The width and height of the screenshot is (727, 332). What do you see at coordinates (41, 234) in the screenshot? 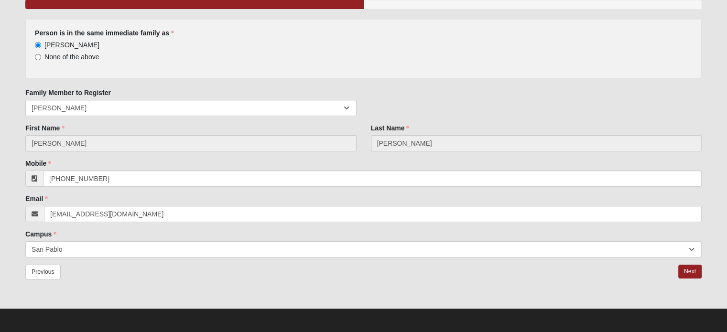
I see `label: Campus` at bounding box center [41, 234].